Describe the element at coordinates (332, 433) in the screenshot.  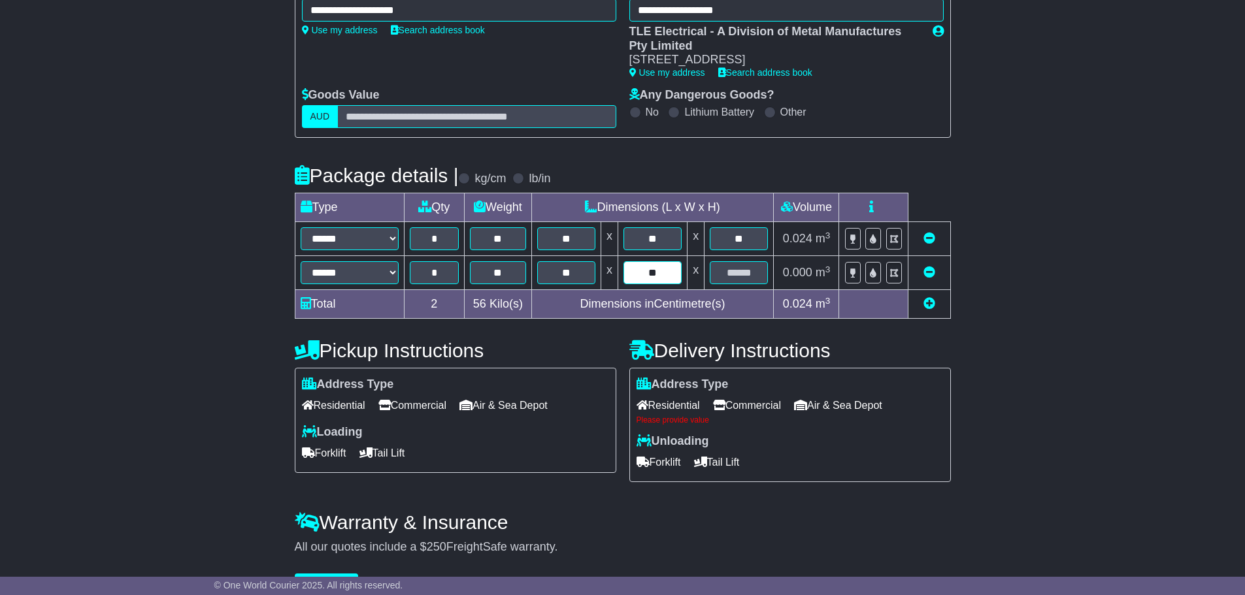
I see `label: Loading` at that location.